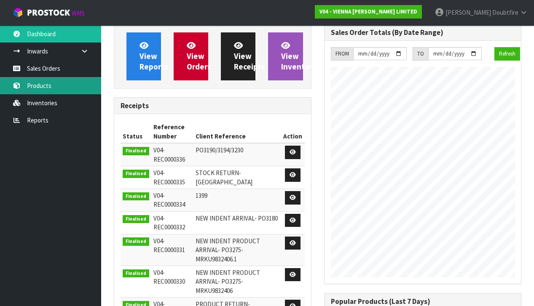 Image resolution: width=534 pixels, height=306 pixels. I want to click on span: V04-REC0000331, so click(169, 246).